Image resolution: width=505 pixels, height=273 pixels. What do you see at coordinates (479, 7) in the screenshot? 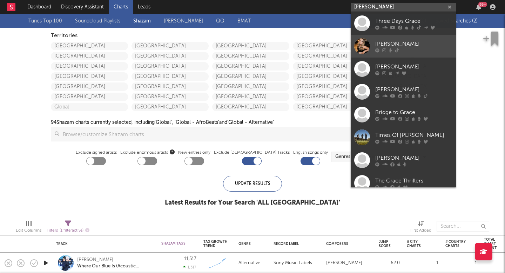
I see `button: 99+` at bounding box center [479, 7].